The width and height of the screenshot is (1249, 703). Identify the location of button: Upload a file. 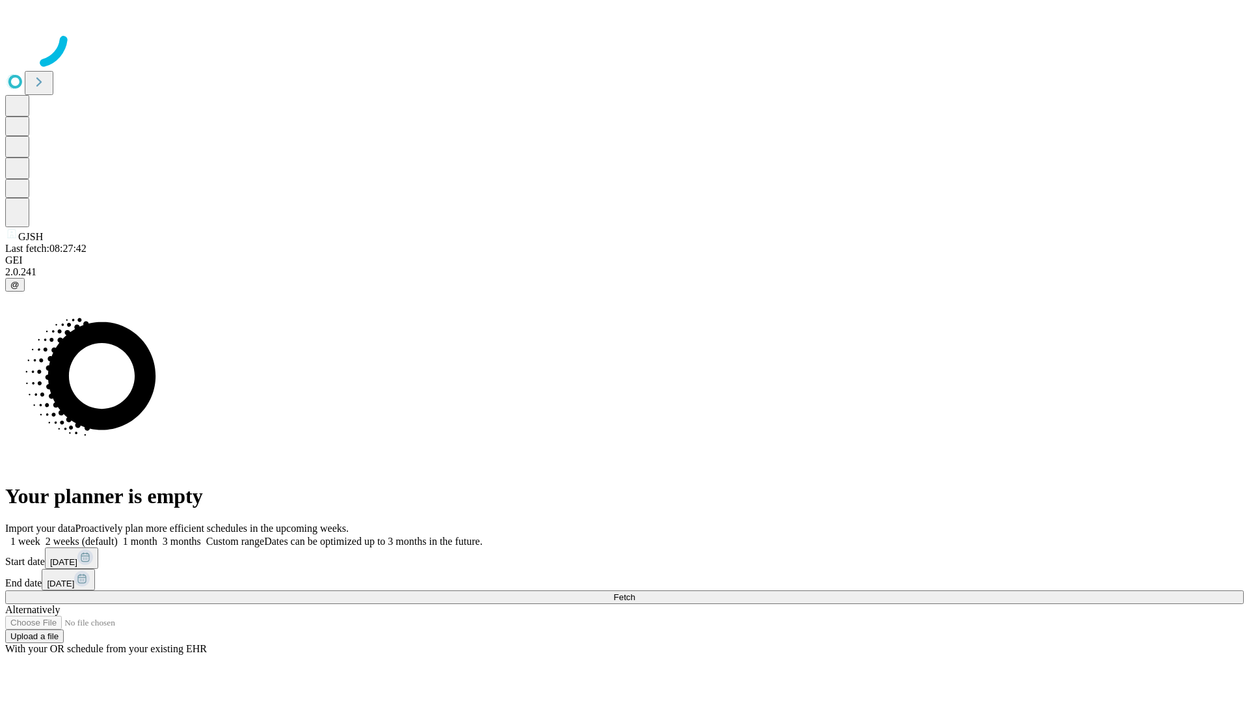
(34, 636).